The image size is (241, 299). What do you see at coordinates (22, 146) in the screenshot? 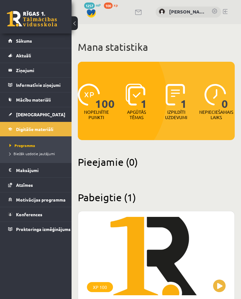
I see `span: Programma` at bounding box center [22, 146].